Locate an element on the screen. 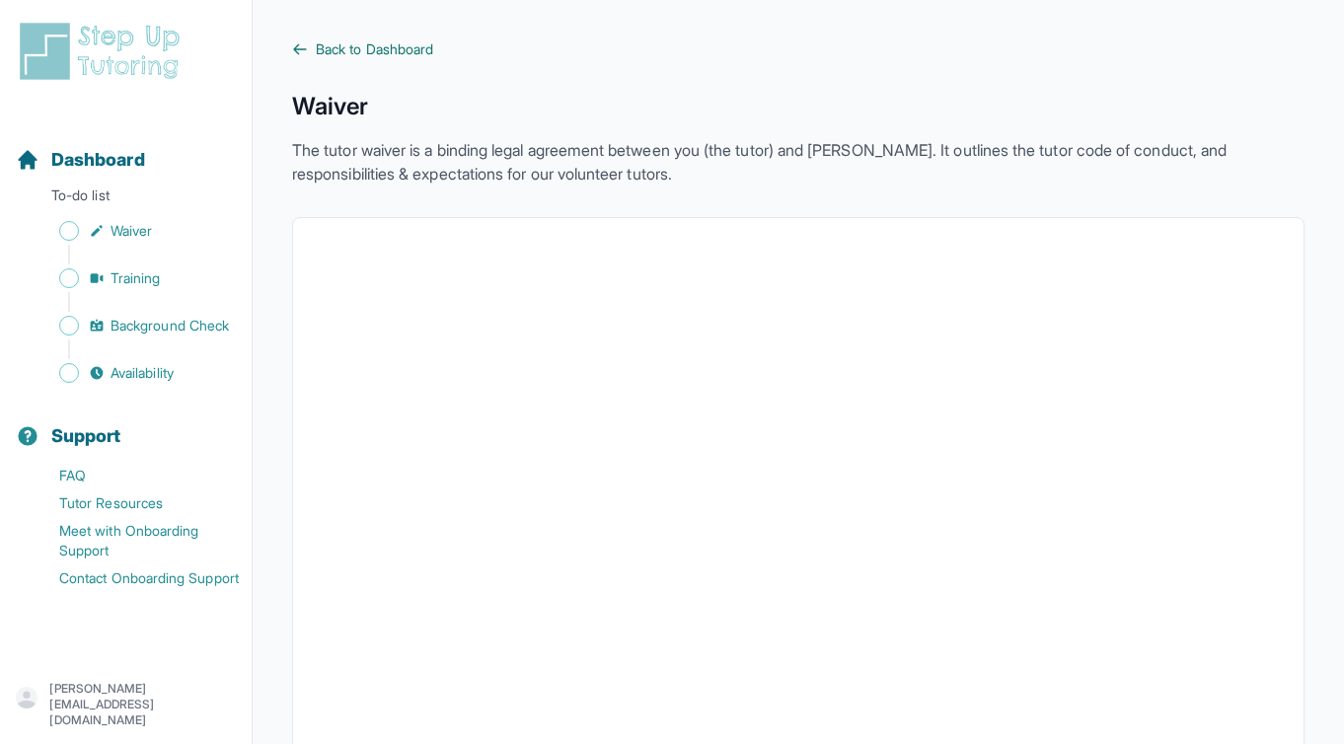 This screenshot has height=744, width=1344. a: Meet with Onboarding Support is located at coordinates (133, 541).